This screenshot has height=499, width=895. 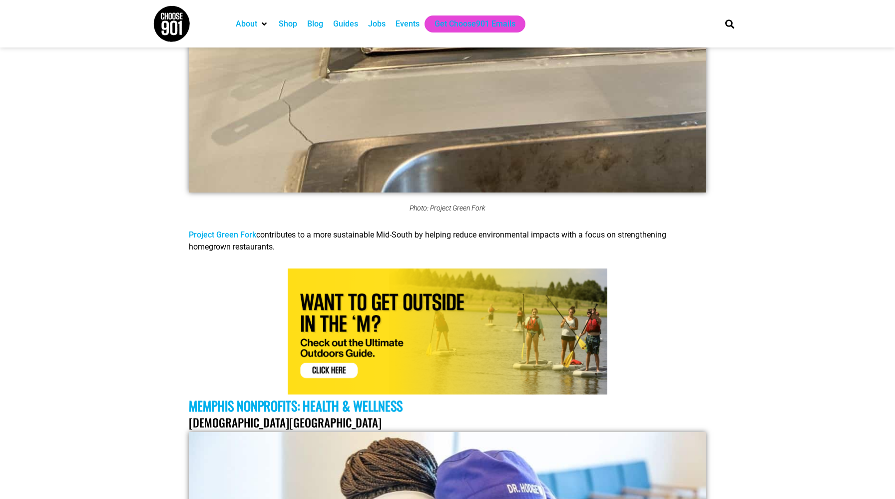 I want to click on a: Guides, so click(x=346, y=24).